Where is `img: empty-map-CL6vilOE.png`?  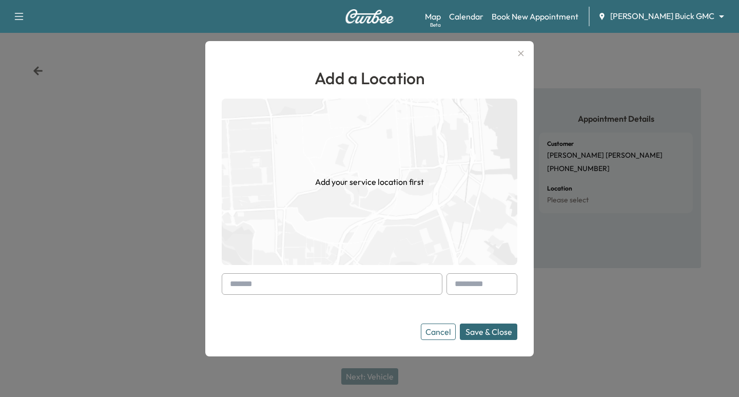
img: empty-map-CL6vilOE.png is located at coordinates (370, 182).